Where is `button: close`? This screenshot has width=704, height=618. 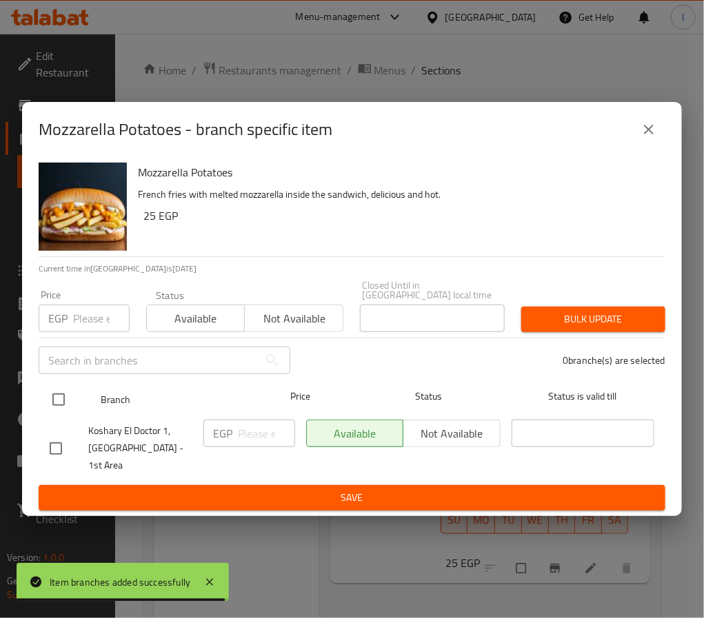 button: close is located at coordinates (649, 130).